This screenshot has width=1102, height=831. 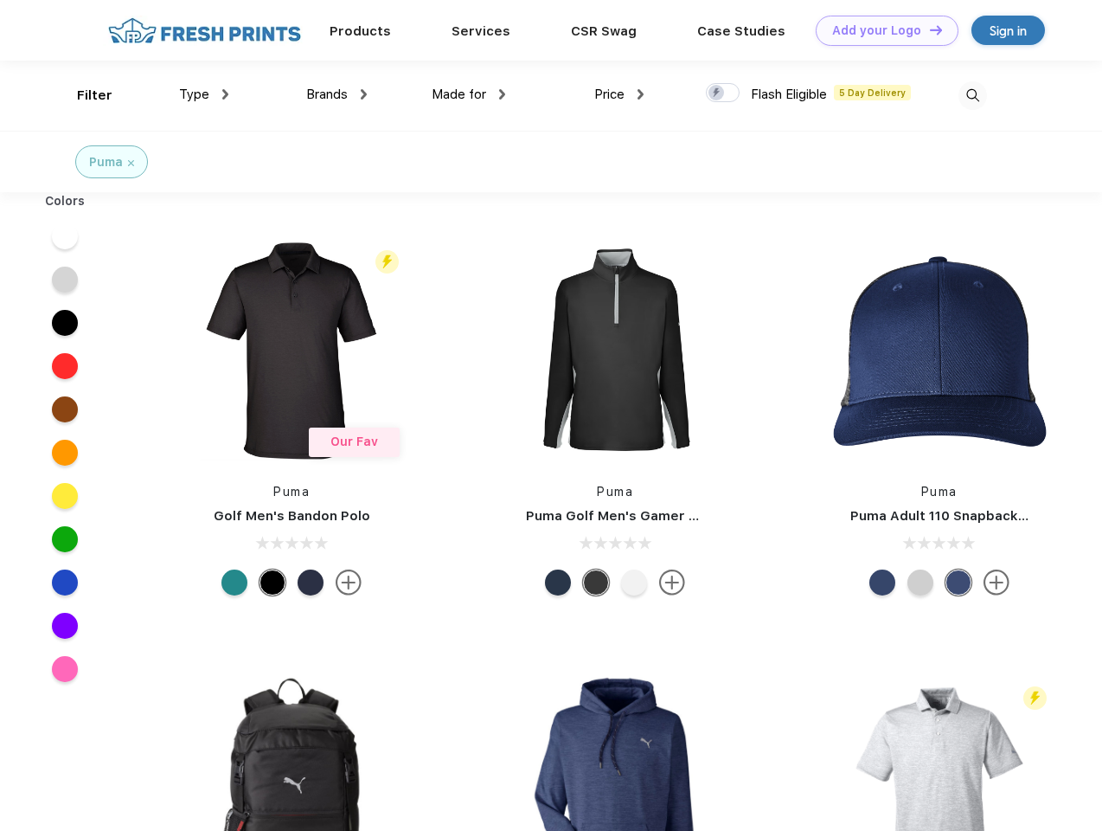 I want to click on div: Puma, so click(x=106, y=162).